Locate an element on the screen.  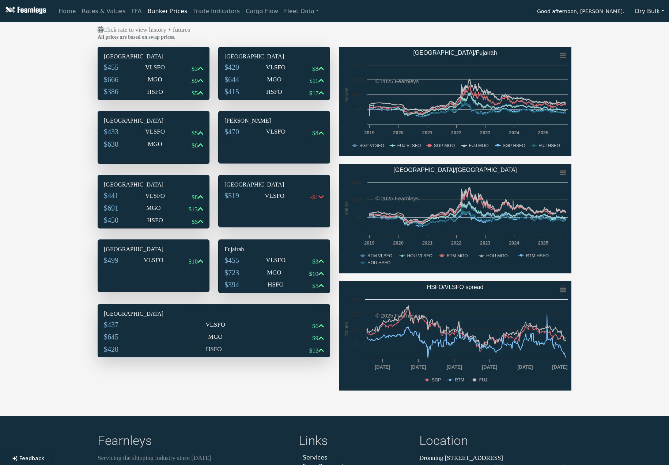
span: $470 is located at coordinates (232, 132).